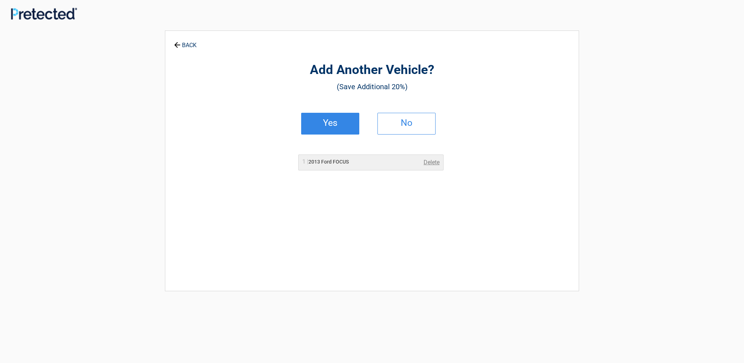  I want to click on span: 1 |, so click(305, 162).